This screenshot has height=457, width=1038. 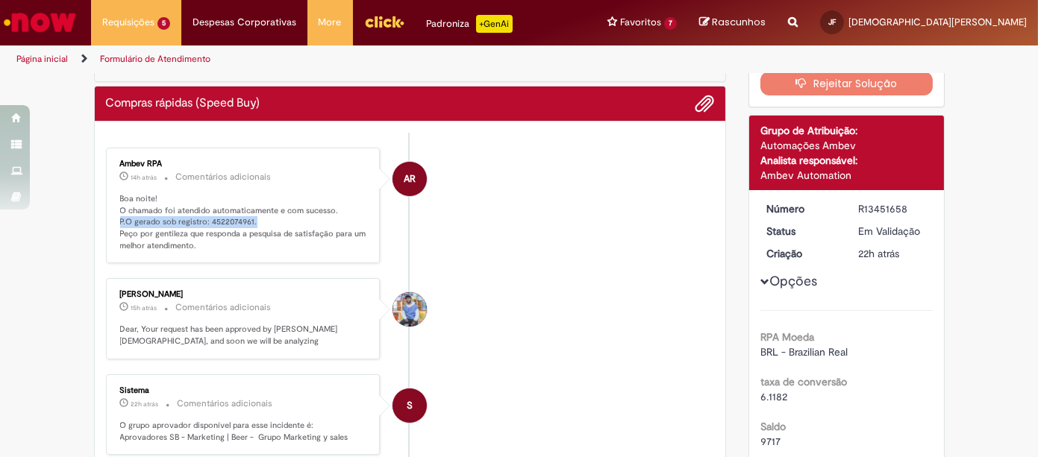 I want to click on span: JF, so click(x=832, y=22).